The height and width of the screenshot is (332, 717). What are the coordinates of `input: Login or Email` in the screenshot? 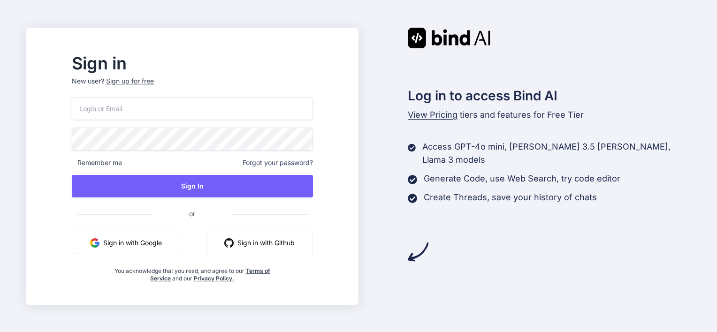 It's located at (192, 108).